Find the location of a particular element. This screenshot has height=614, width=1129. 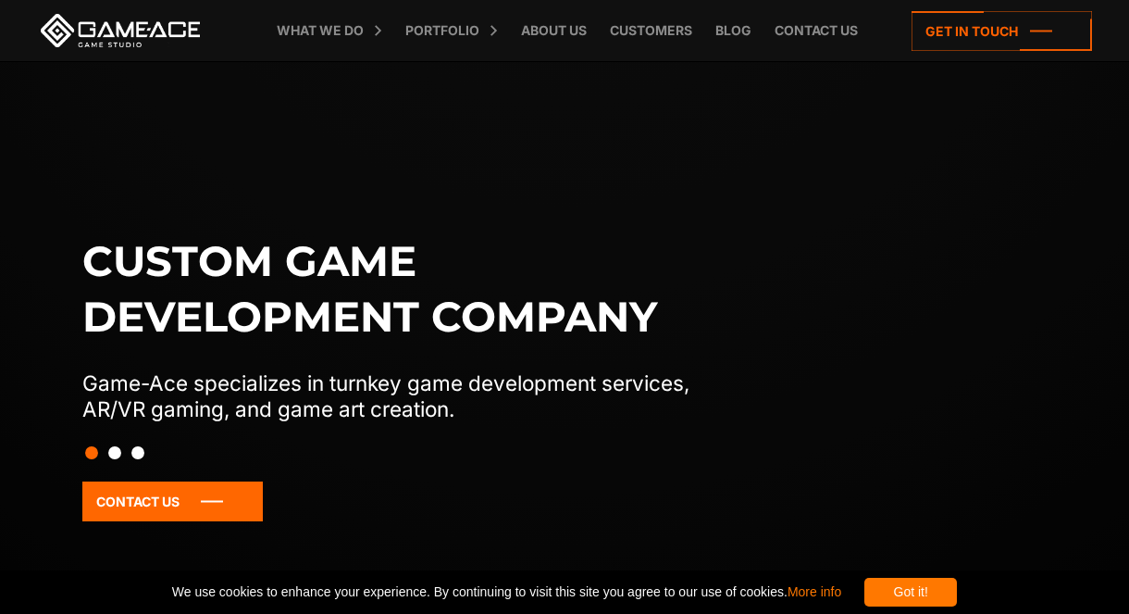

p: Game-Ace specializes in turnkey game development services, AR/VR gaming, and game art creation. is located at coordinates (405, 396).